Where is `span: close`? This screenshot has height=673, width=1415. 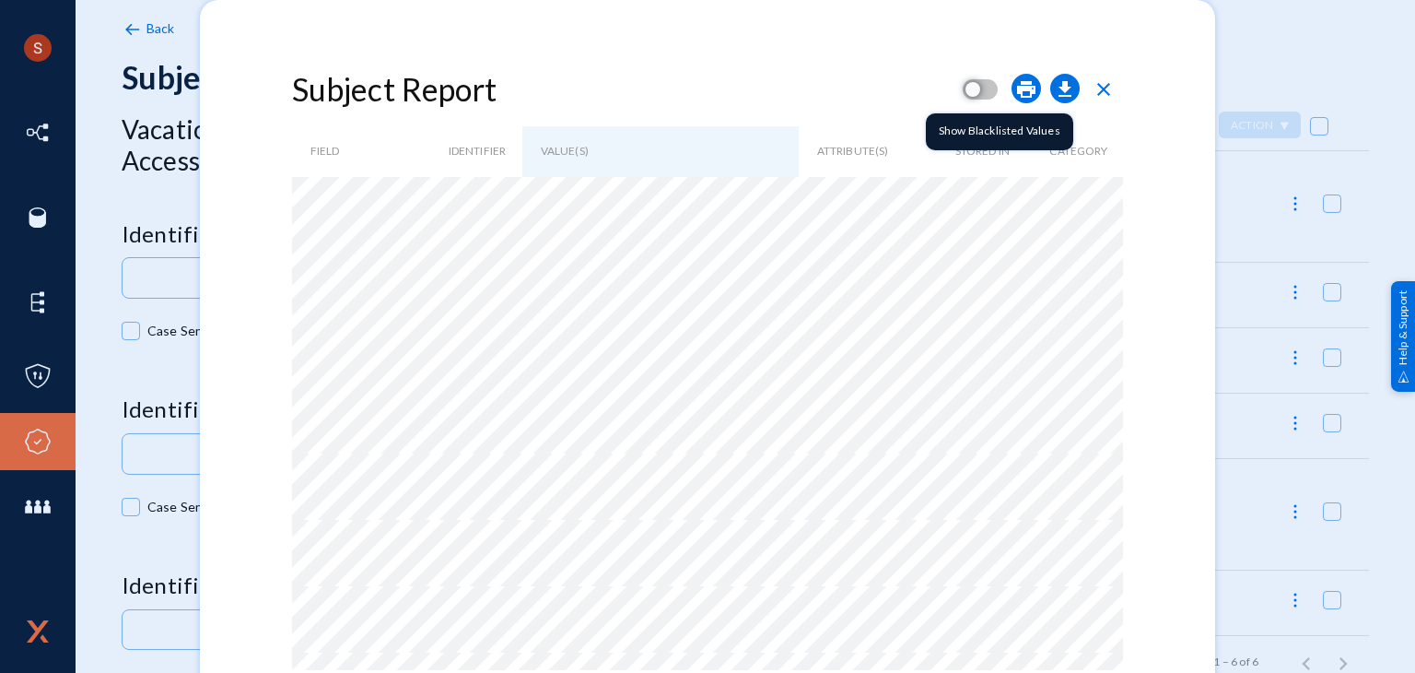 span: close is located at coordinates (1104, 89).